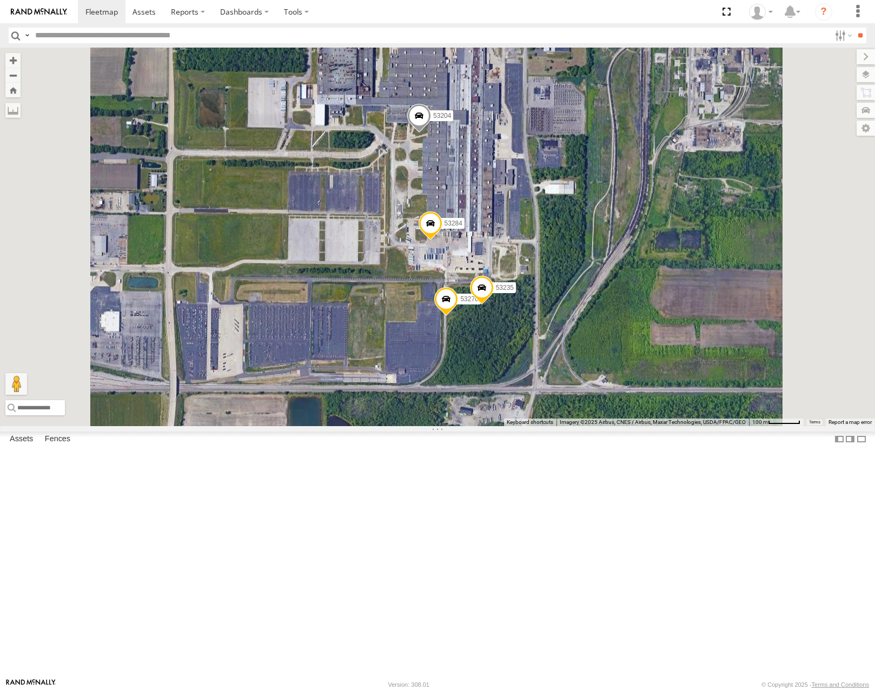 This screenshot has height=690, width=875. I want to click on div: Miky Transport, so click(761, 12).